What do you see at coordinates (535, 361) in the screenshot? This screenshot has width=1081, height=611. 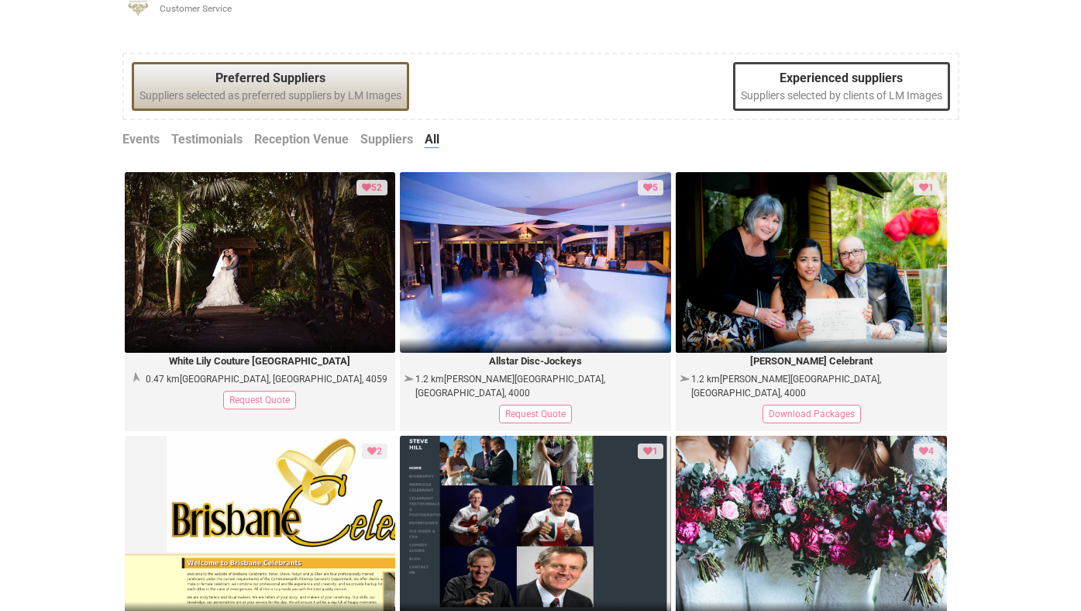 I see `legend: Allstar Disc-Jockeys` at bounding box center [535, 361].